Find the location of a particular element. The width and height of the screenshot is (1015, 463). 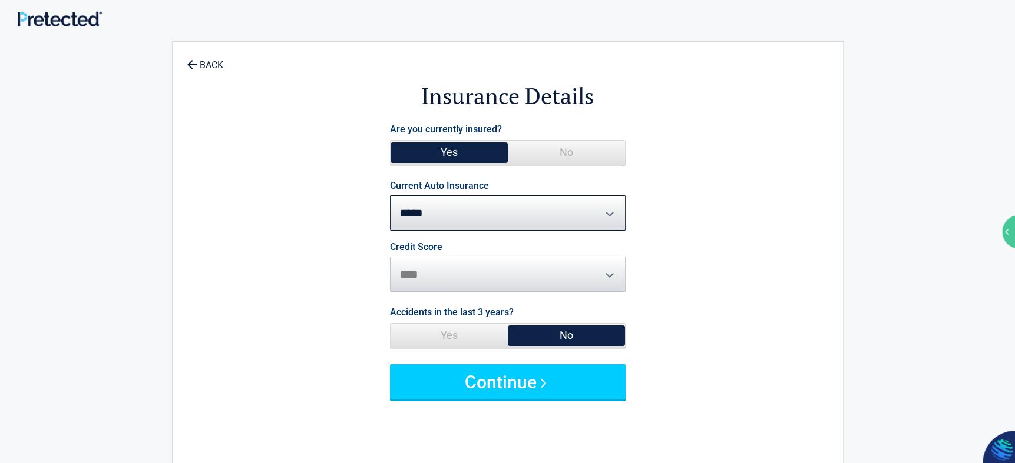

label: Current Auto Insurance is located at coordinates (439, 186).